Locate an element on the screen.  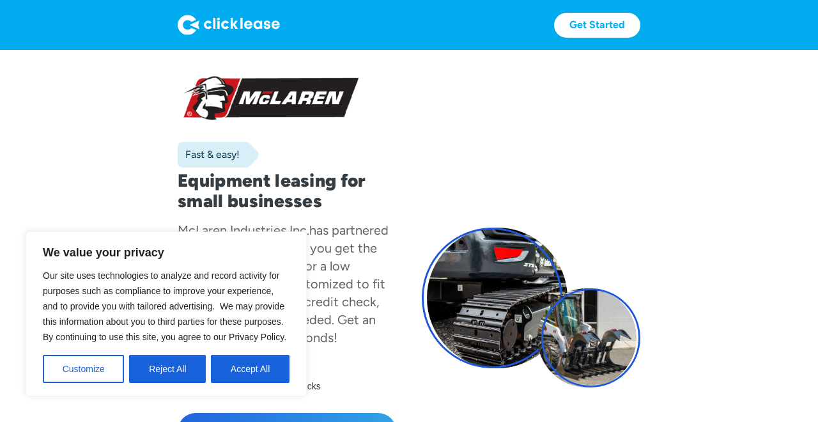
button: Customize is located at coordinates (83, 369).